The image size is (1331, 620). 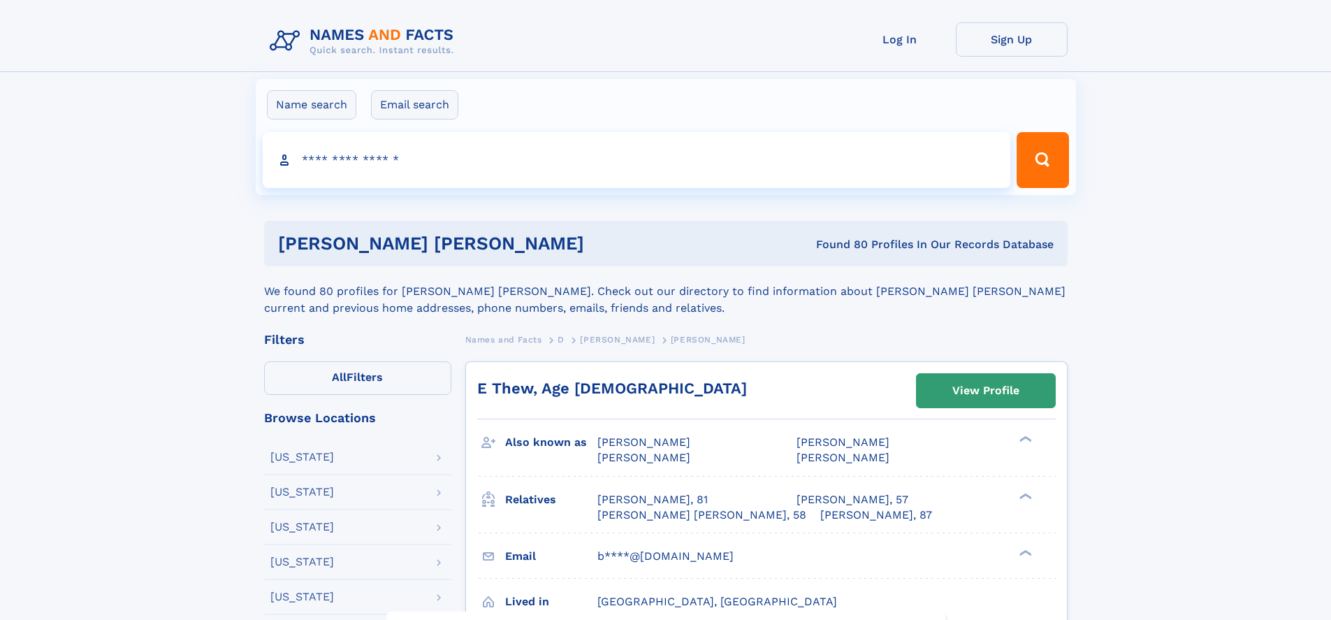 I want to click on span: D, so click(x=561, y=340).